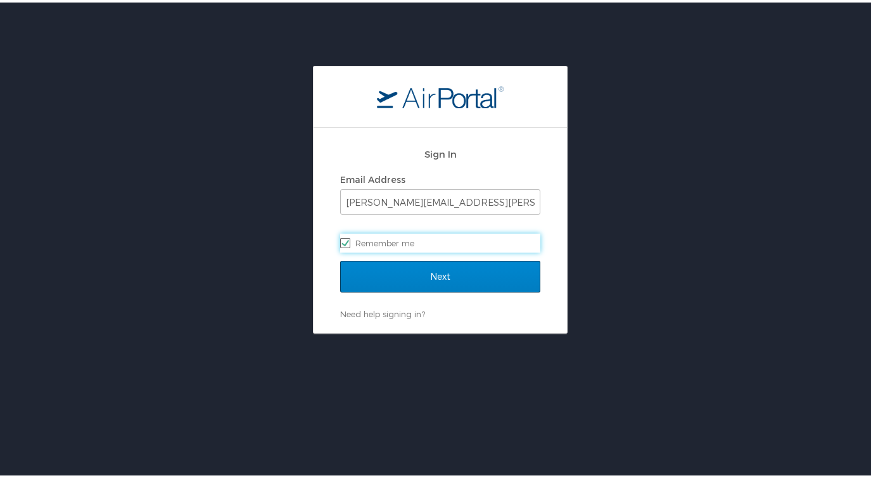  What do you see at coordinates (440, 274) in the screenshot?
I see `input: Next` at bounding box center [440, 274].